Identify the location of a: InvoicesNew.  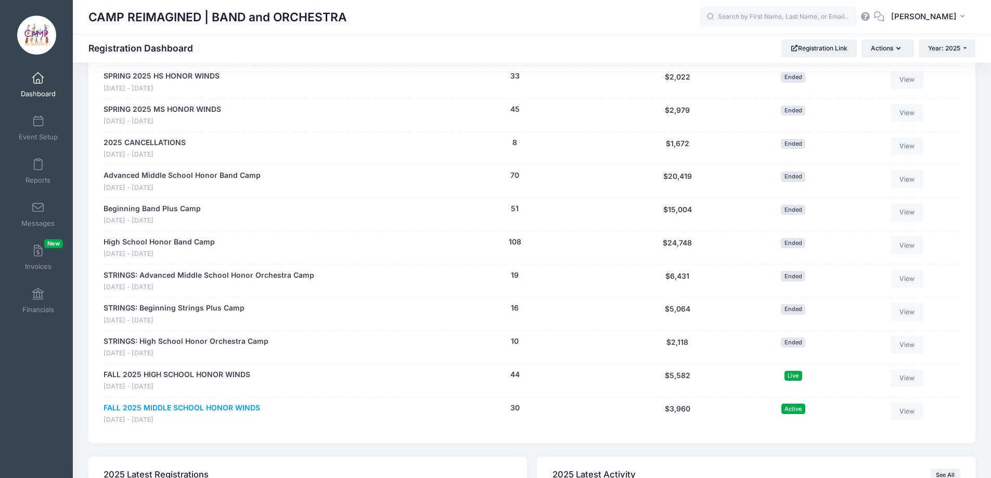
(38, 258).